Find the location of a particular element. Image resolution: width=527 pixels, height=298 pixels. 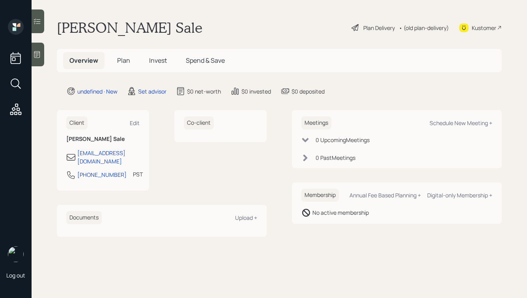

div: $0 deposited is located at coordinates (308, 91).